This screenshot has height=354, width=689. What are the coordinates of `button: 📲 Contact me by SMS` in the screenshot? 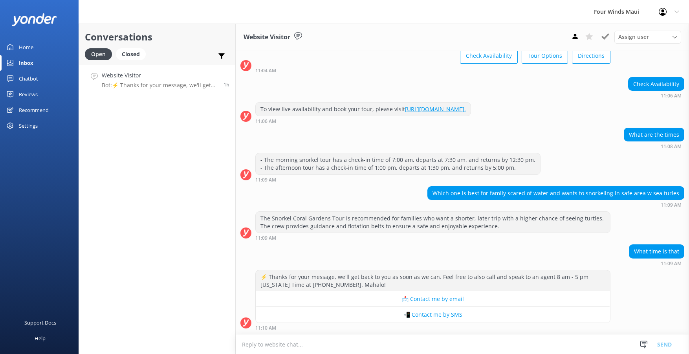 It's located at (433, 315).